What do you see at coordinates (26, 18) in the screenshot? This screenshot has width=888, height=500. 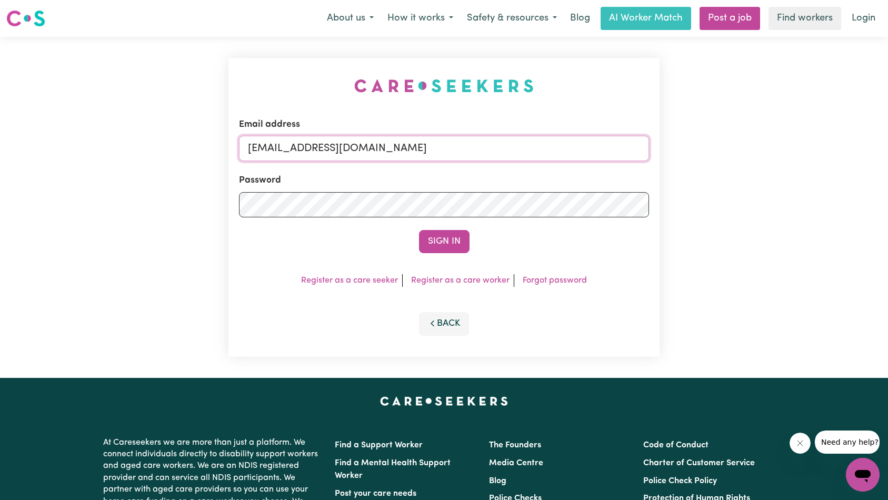 I see `img: Careseekers logo` at bounding box center [26, 18].